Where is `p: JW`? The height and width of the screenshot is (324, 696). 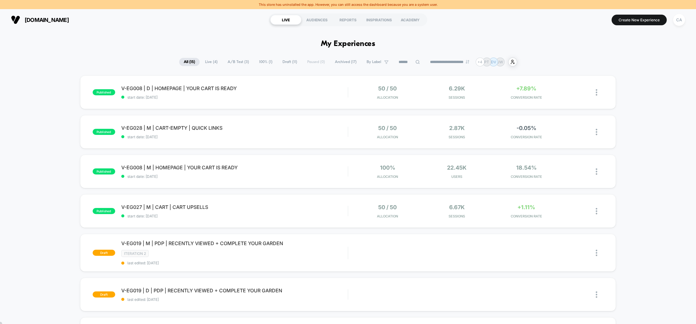 p: JW is located at coordinates (500, 62).